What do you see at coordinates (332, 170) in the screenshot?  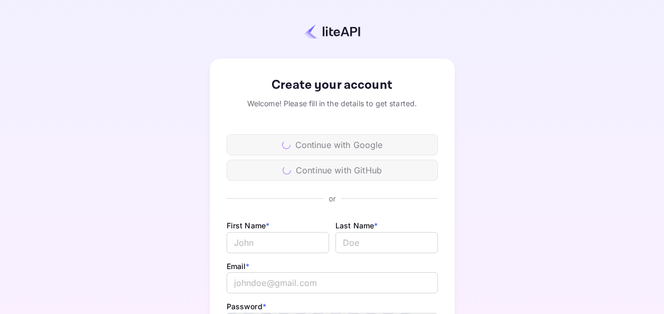 I see `div: Continue with GitHub` at bounding box center [332, 170].